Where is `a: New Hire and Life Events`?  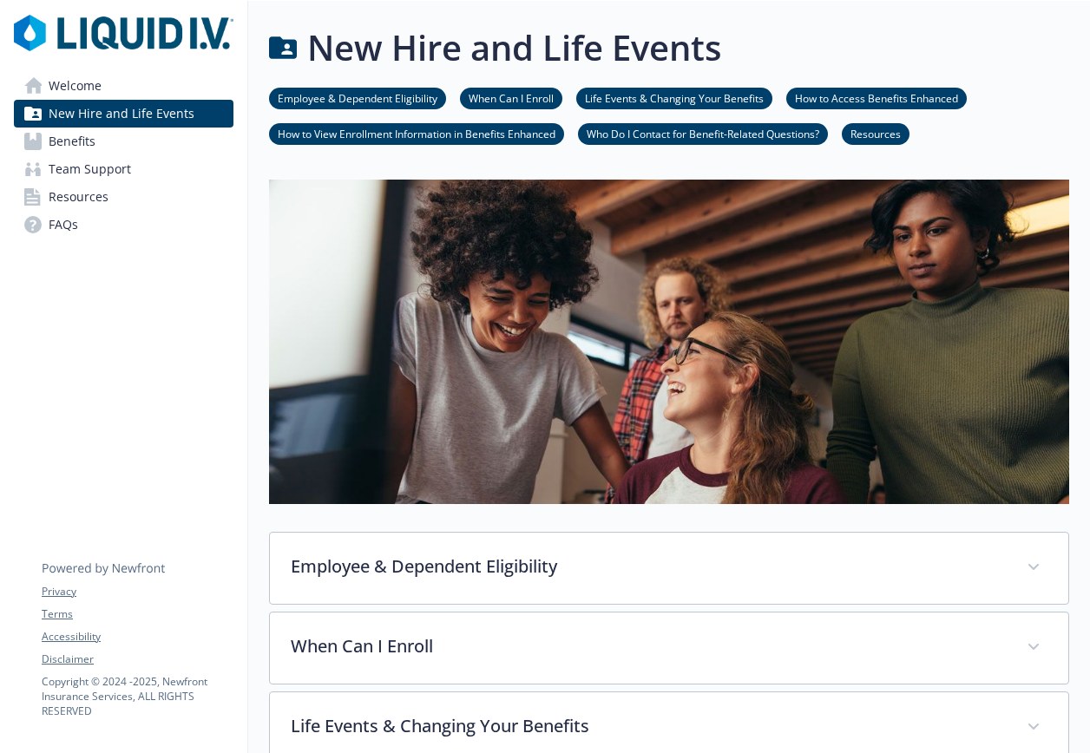
a: New Hire and Life Events is located at coordinates (123, 114).